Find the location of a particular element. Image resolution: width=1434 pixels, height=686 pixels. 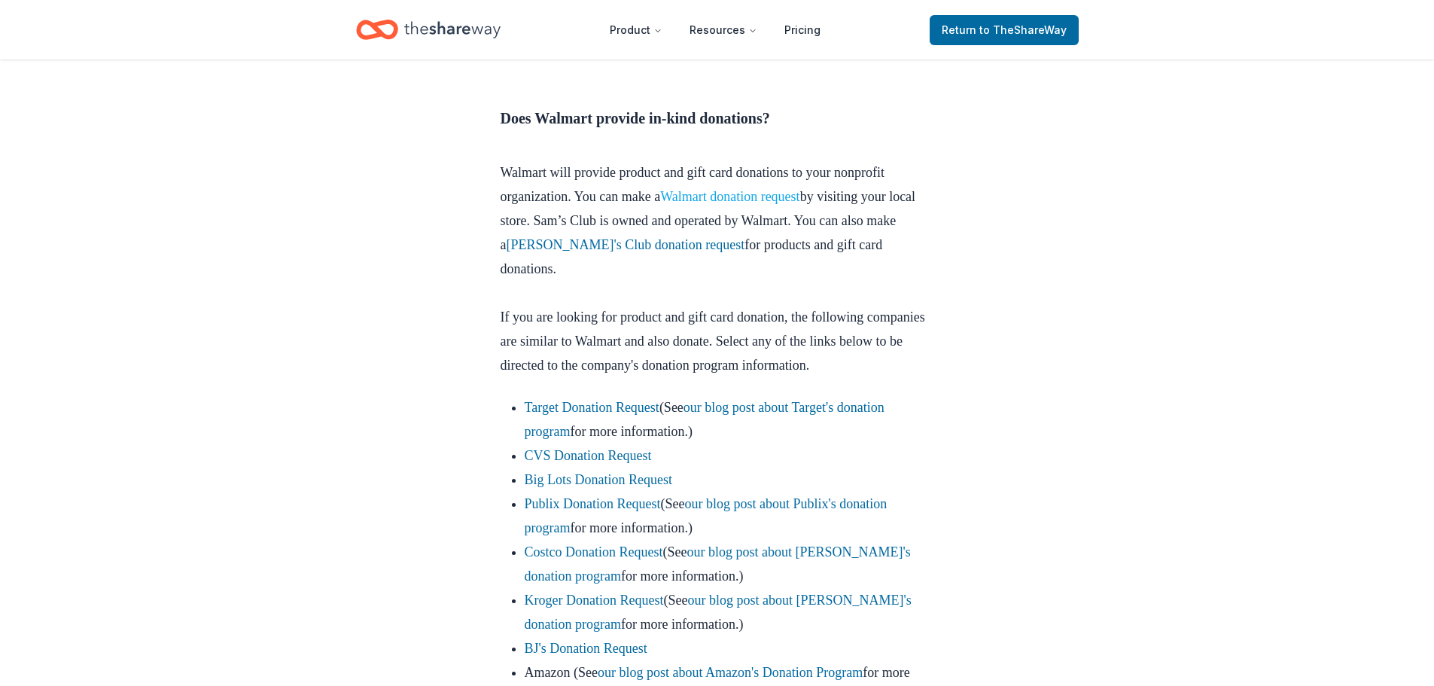

span: Return is located at coordinates (1004, 30).